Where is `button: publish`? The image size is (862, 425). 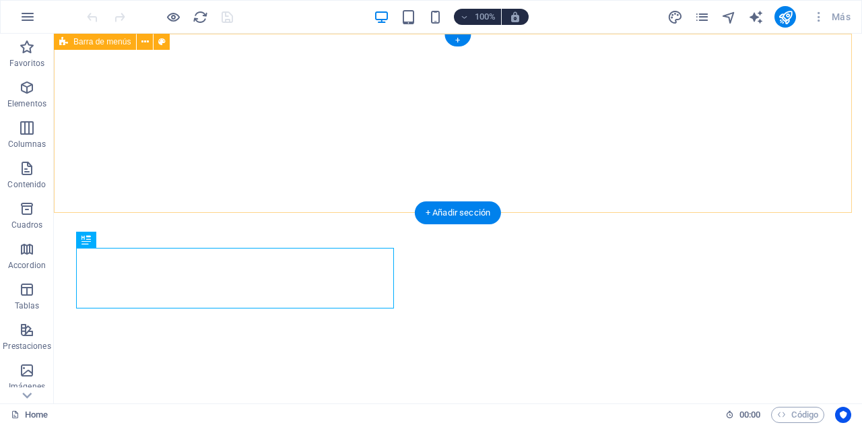 button: publish is located at coordinates (785, 17).